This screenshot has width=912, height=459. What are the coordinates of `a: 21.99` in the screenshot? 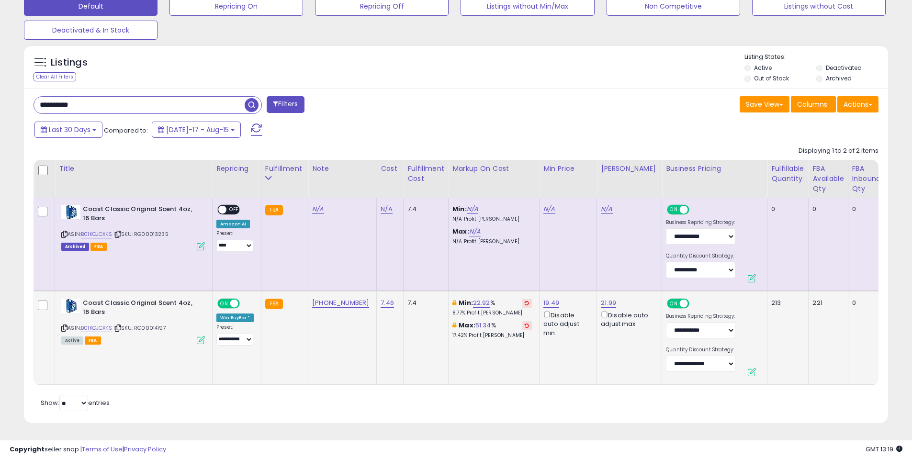 It's located at (609, 303).